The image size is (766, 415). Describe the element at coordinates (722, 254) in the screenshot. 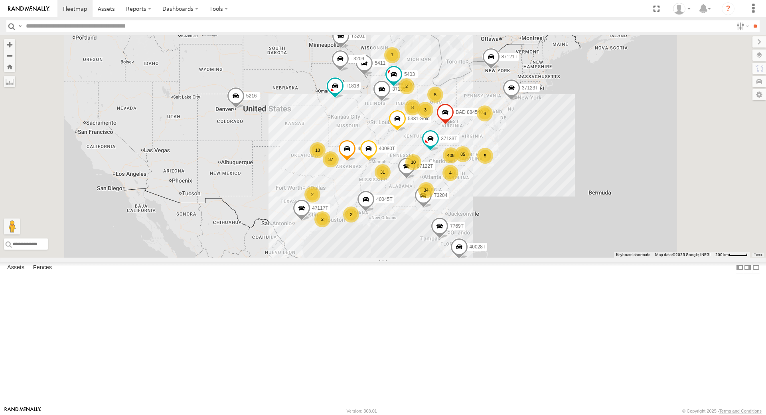

I see `span: 200 km` at that location.